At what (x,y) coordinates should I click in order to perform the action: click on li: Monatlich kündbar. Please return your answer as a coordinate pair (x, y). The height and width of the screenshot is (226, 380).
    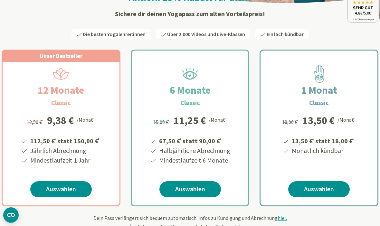
    Looking at the image, I should click on (323, 151).